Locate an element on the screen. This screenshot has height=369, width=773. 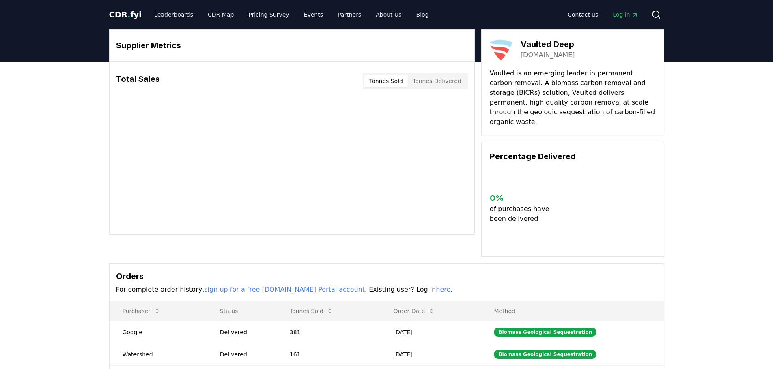
td: 381 is located at coordinates (329, 332).